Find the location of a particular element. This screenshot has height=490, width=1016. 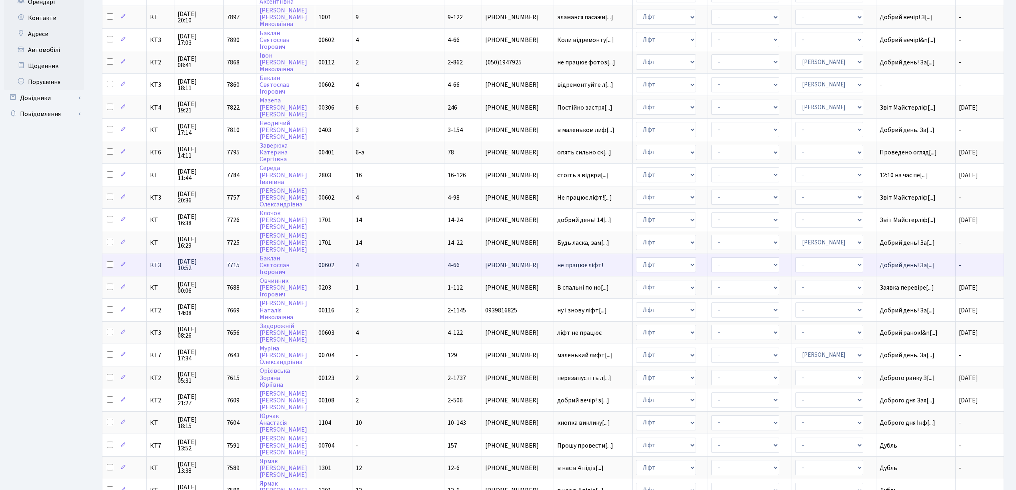

span: 00108 is located at coordinates (326, 400).